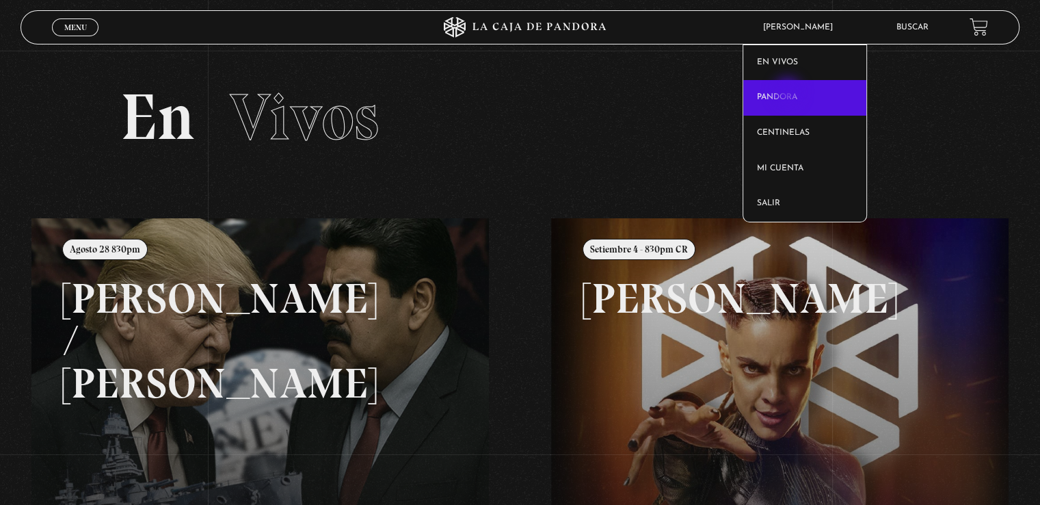 Image resolution: width=1040 pixels, height=505 pixels. Describe the element at coordinates (979, 27) in the screenshot. I see `a: View your shopping cart` at that location.